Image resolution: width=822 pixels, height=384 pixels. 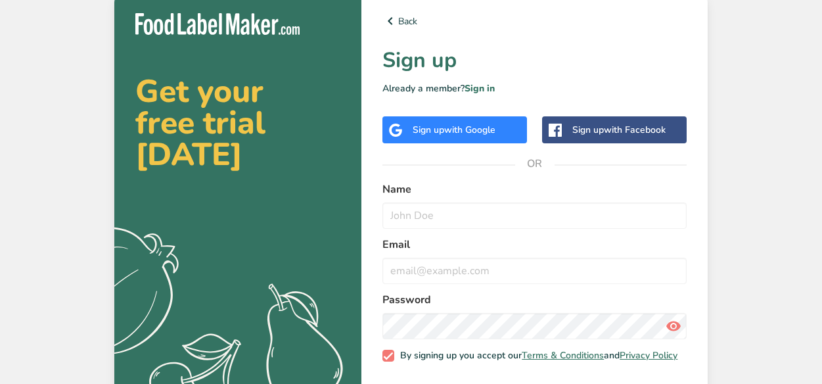 I want to click on p: Already a member?, so click(x=534, y=88).